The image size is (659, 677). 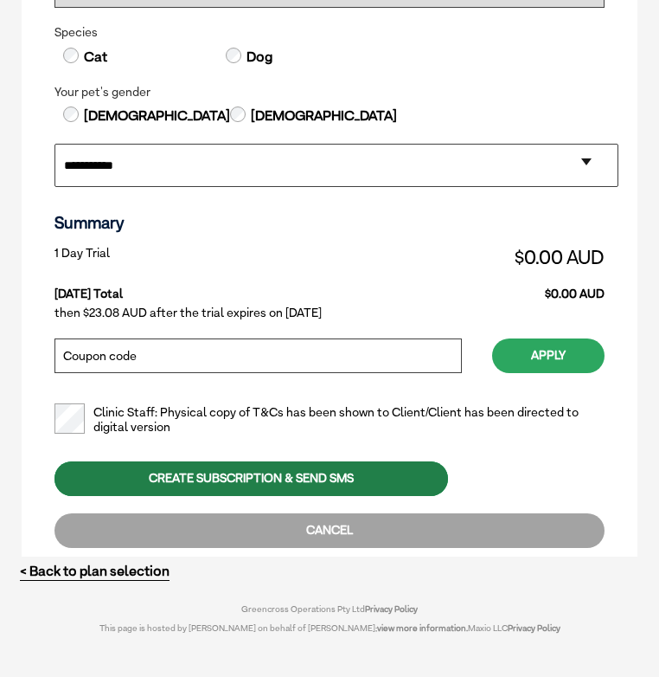 I want to click on legend: Your pet's gender, so click(x=330, y=92).